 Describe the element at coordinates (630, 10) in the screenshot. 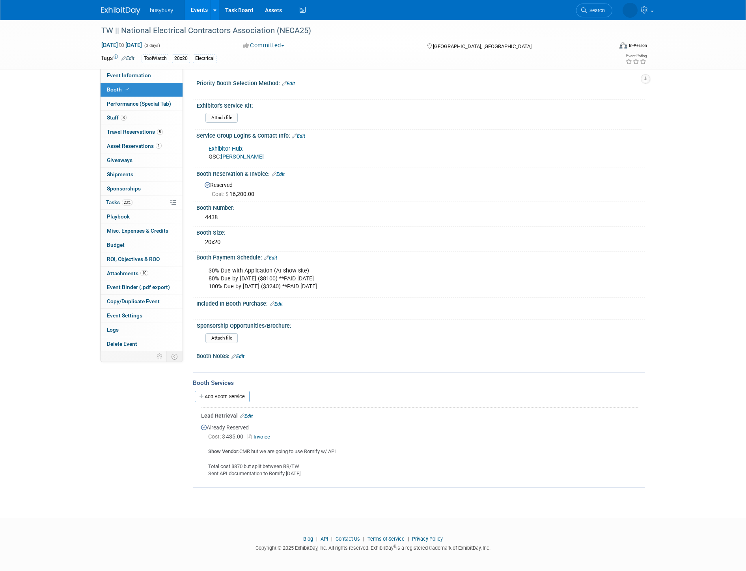

I see `img: Braden Gillespie` at that location.